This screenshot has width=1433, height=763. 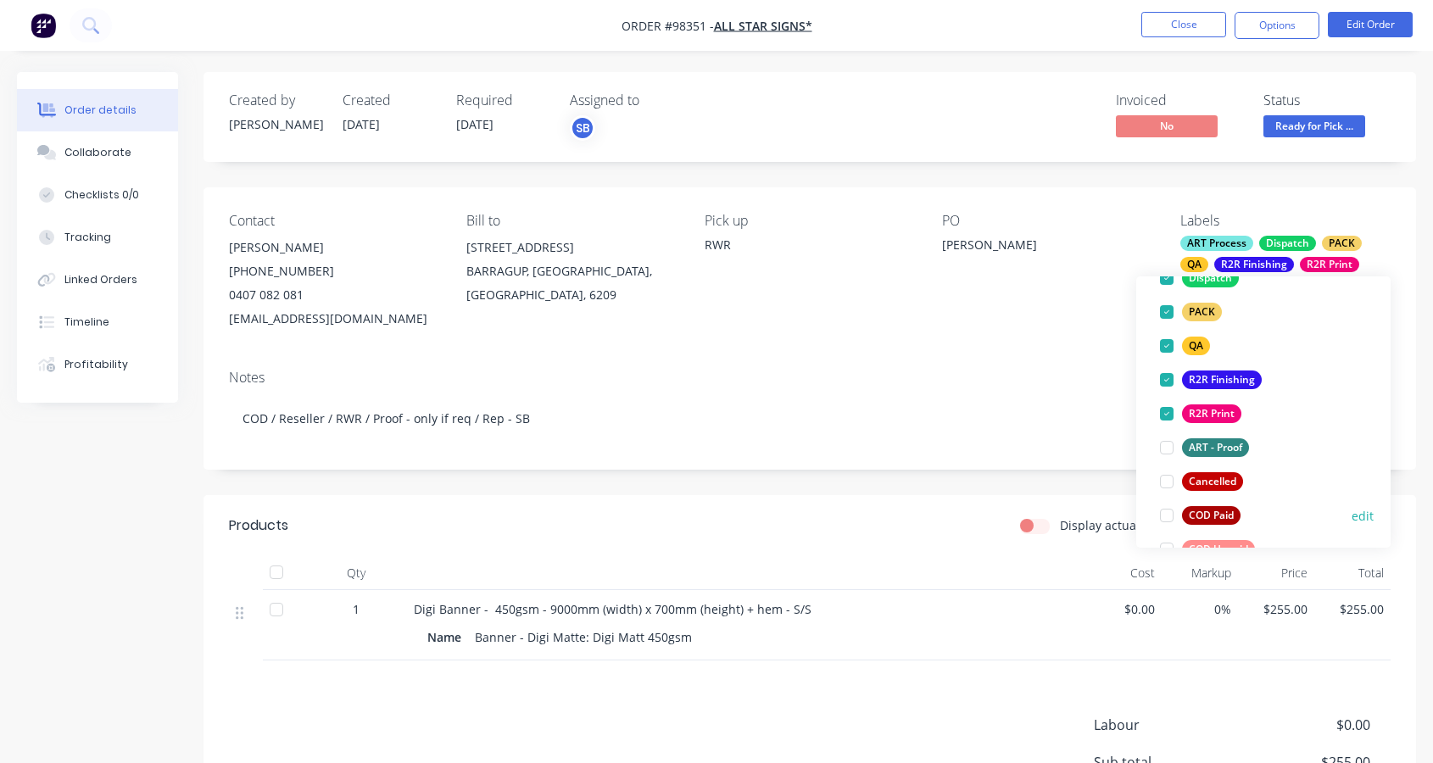 What do you see at coordinates (1277, 25) in the screenshot?
I see `button: Options` at bounding box center [1277, 25].